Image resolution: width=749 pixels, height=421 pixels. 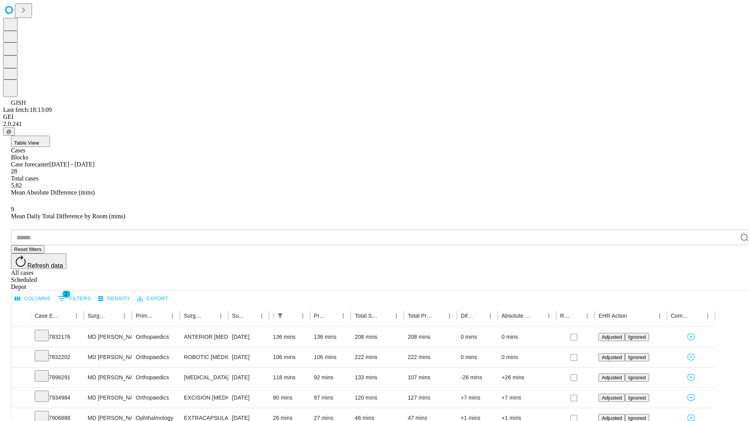 I want to click on div: 92 mins, so click(x=330, y=378).